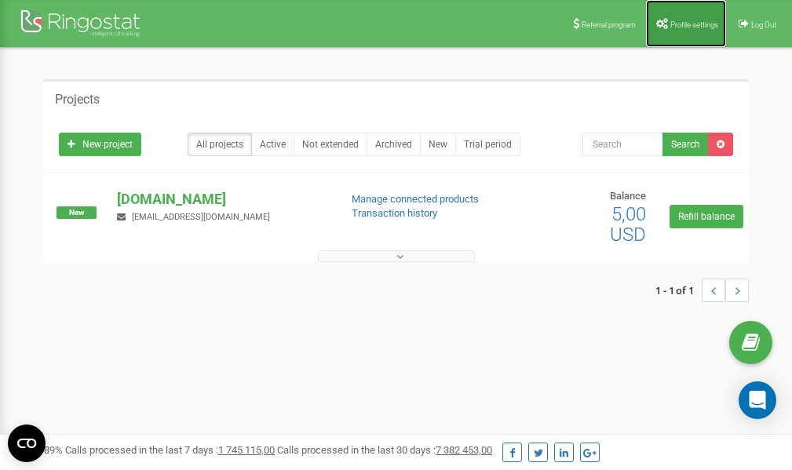  Describe the element at coordinates (220, 144) in the screenshot. I see `a: All projects` at that location.